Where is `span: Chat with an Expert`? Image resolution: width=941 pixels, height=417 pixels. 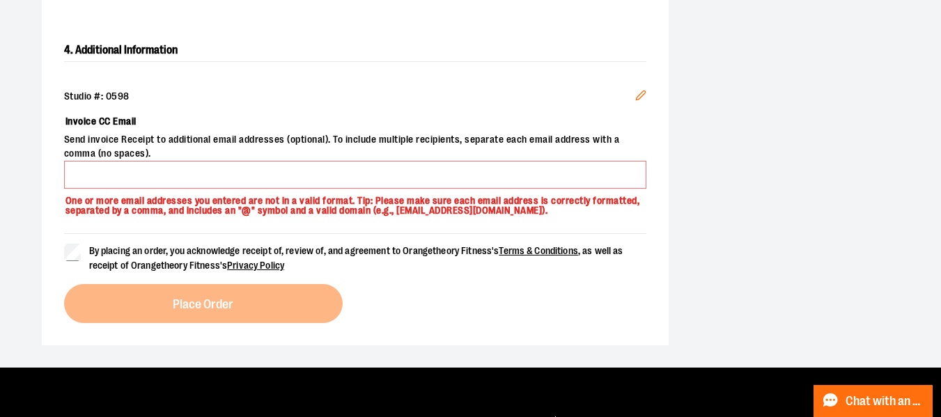 span: Chat with an Expert is located at coordinates (885, 401).